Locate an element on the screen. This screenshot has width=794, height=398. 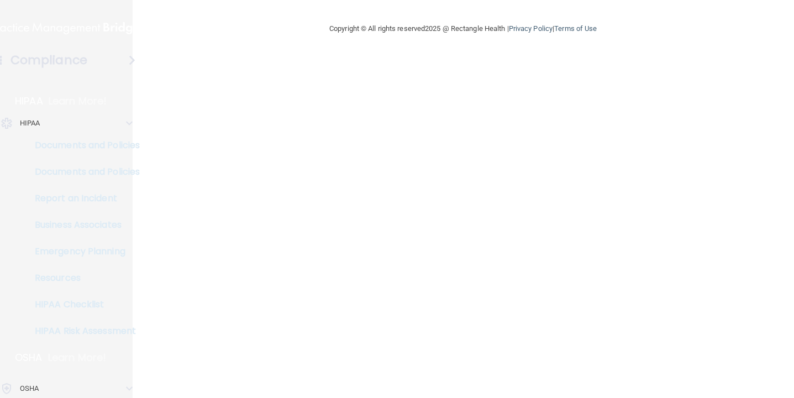
div: Copyright © All rights reserved 2025 @ Rectangle Health | | is located at coordinates (463, 29).